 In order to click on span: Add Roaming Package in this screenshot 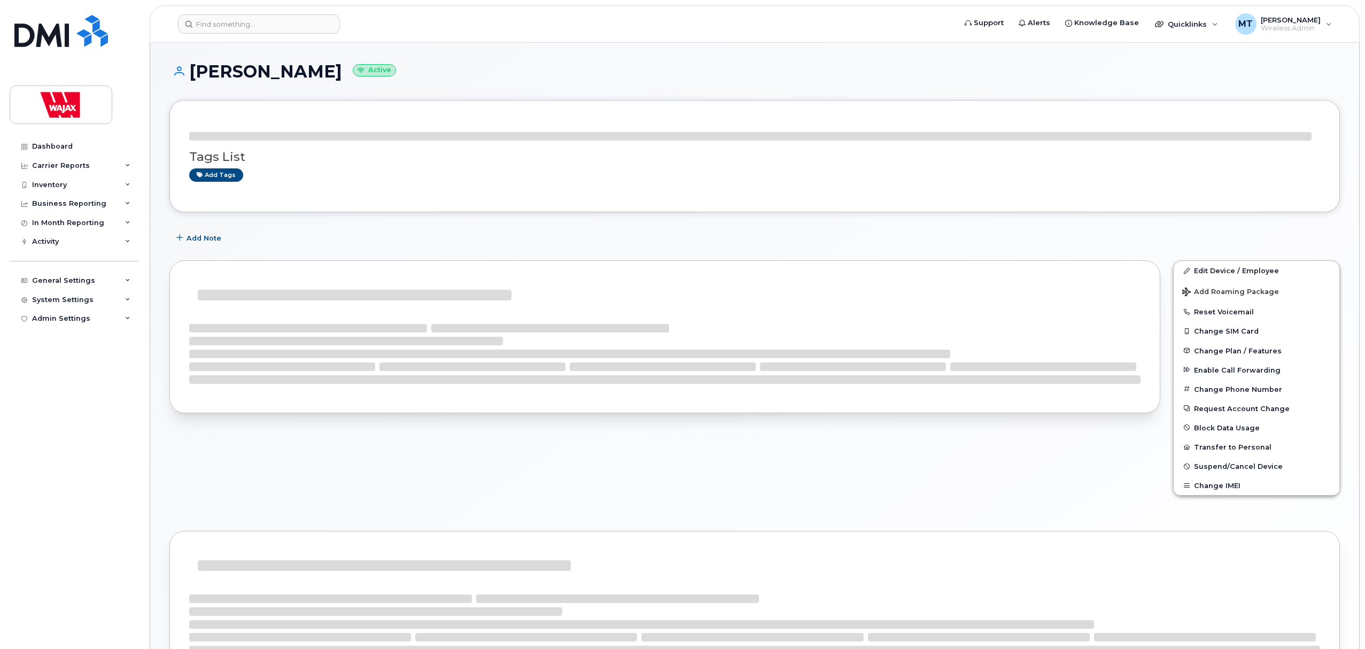, I will do `click(1231, 292)`.